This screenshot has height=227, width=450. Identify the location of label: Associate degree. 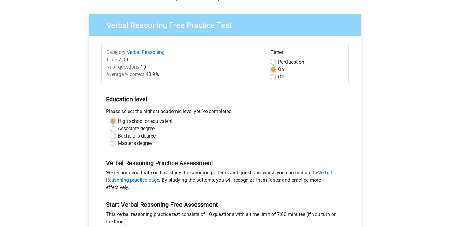
(136, 129).